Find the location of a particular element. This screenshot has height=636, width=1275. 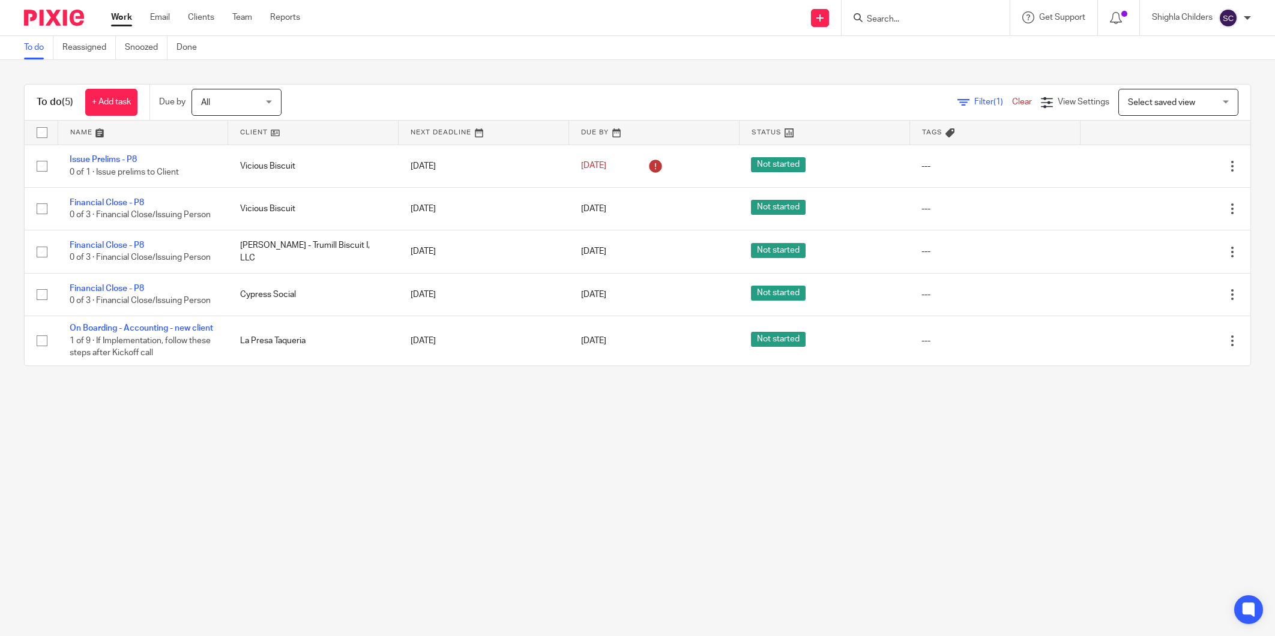

a: + Add task is located at coordinates (111, 102).